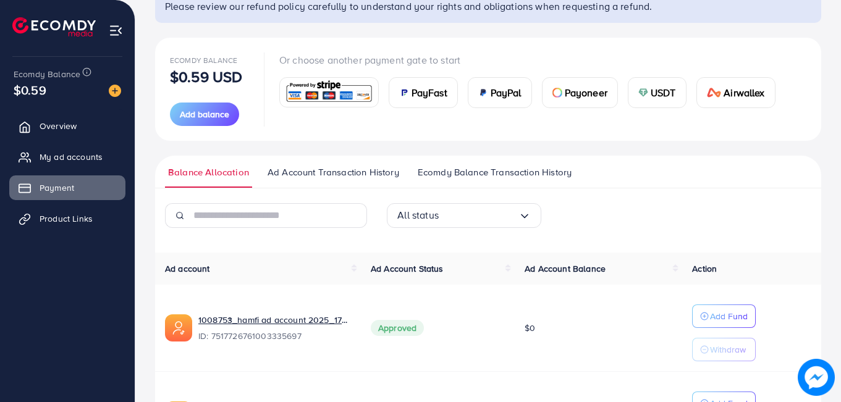 Image resolution: width=841 pixels, height=402 pixels. Describe the element at coordinates (67, 157) in the screenshot. I see `a: My ad accounts` at that location.